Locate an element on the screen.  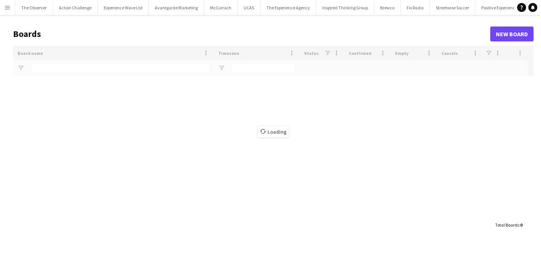
span: 0 is located at coordinates (522, 225).